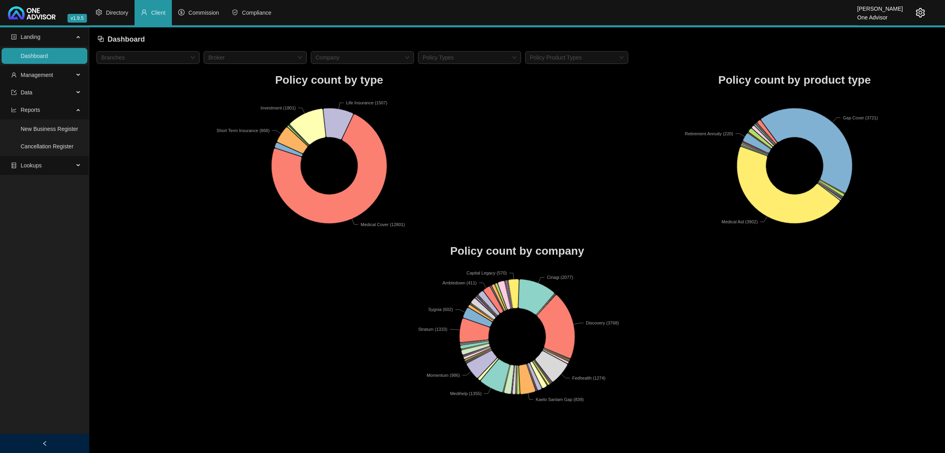 The width and height of the screenshot is (945, 453). Describe the element at coordinates (14, 93) in the screenshot. I see `span: import` at that location.